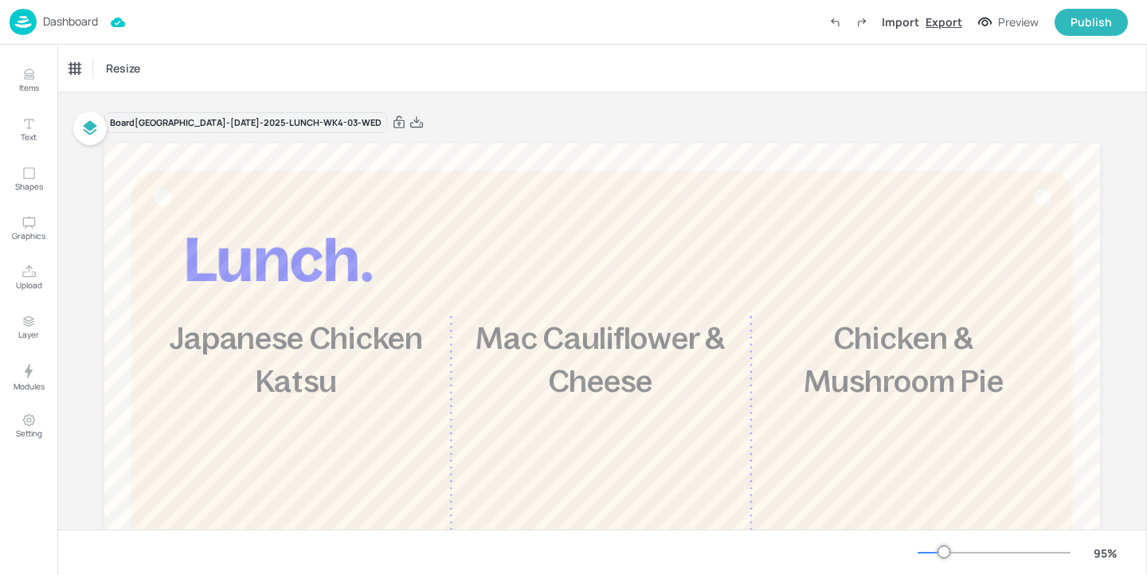 This screenshot has width=1147, height=575. Describe the element at coordinates (70, 22) in the screenshot. I see `p: Dashboard` at that location.